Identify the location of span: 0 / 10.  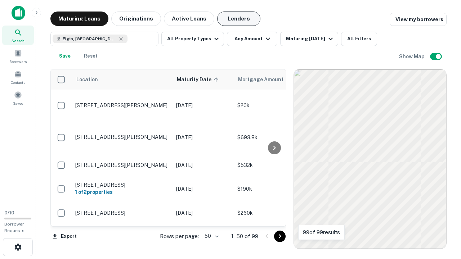
(9, 213).